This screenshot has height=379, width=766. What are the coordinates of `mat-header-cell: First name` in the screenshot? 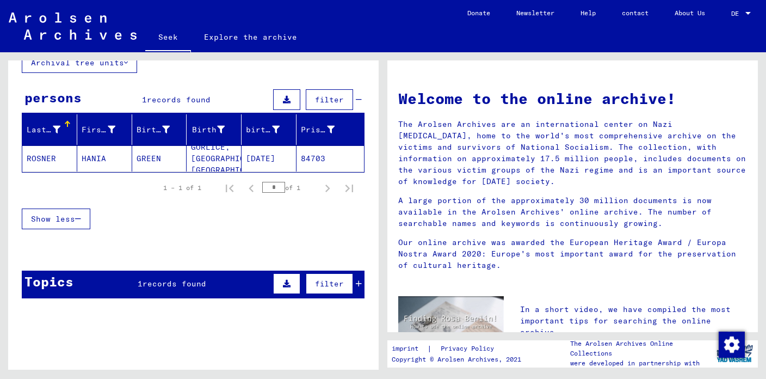 It's located at (104, 129).